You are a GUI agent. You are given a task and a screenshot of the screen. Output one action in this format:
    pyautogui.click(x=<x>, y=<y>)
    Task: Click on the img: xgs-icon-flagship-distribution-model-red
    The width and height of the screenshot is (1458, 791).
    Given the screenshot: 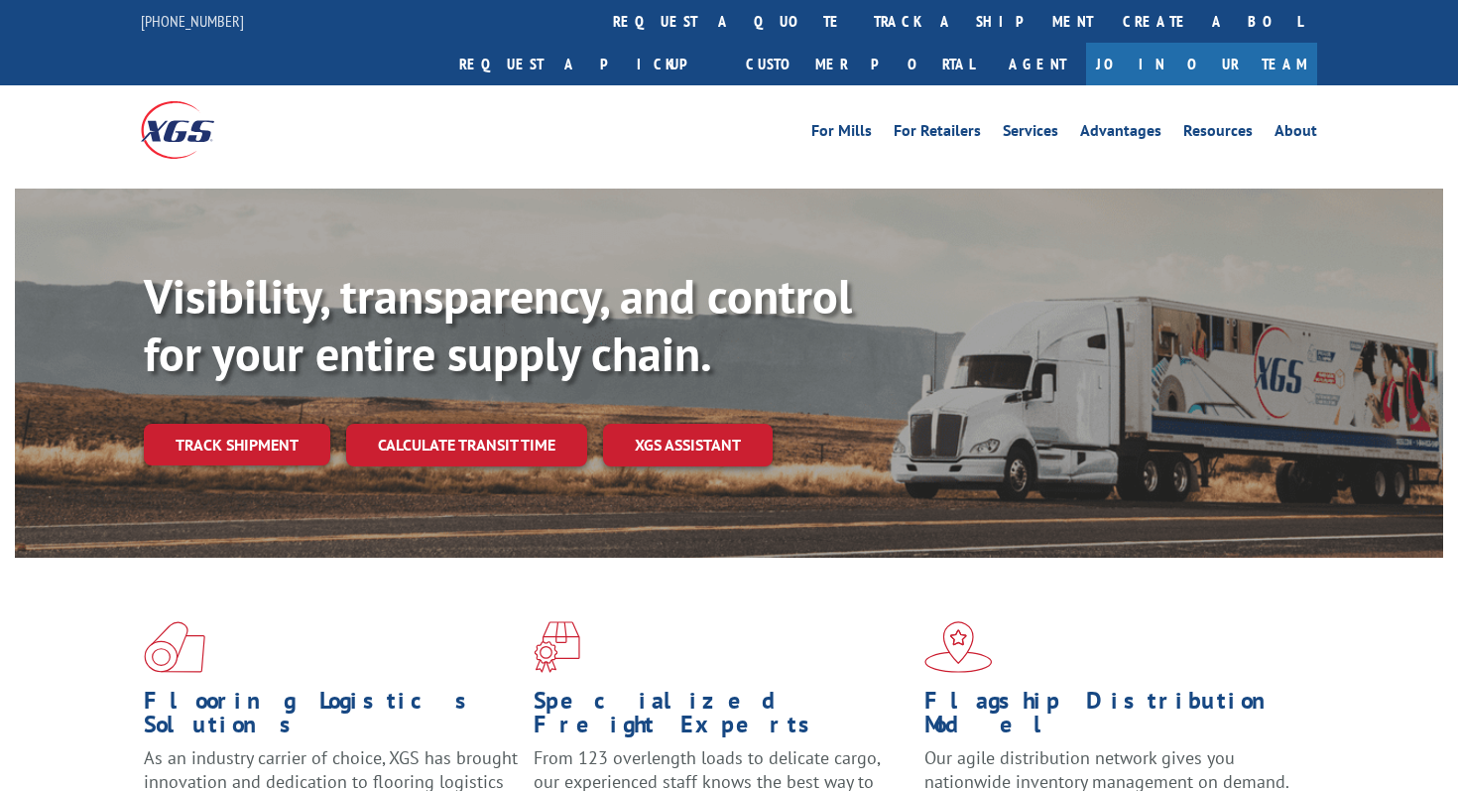 What is the action you would take?
    pyautogui.click(x=958, y=647)
    